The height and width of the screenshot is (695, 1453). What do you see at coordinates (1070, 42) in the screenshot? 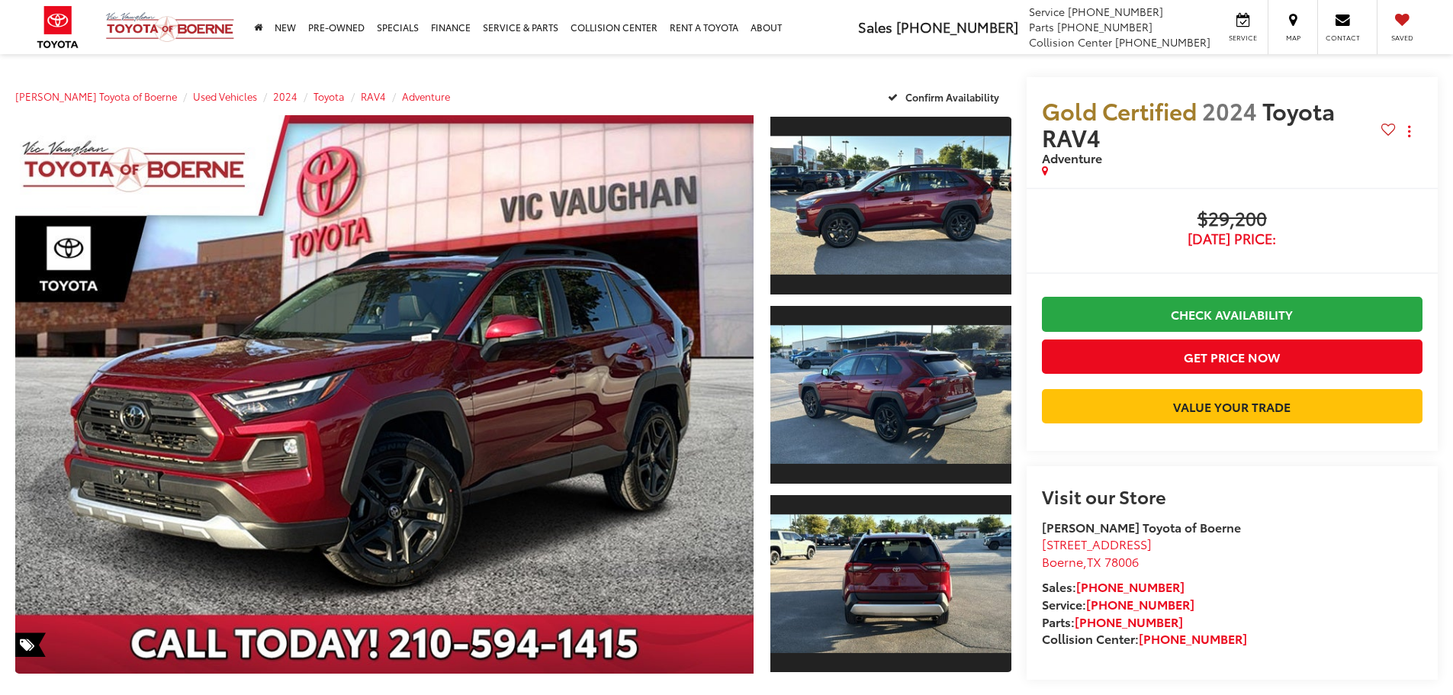
I see `span: Collision Center` at bounding box center [1070, 42].